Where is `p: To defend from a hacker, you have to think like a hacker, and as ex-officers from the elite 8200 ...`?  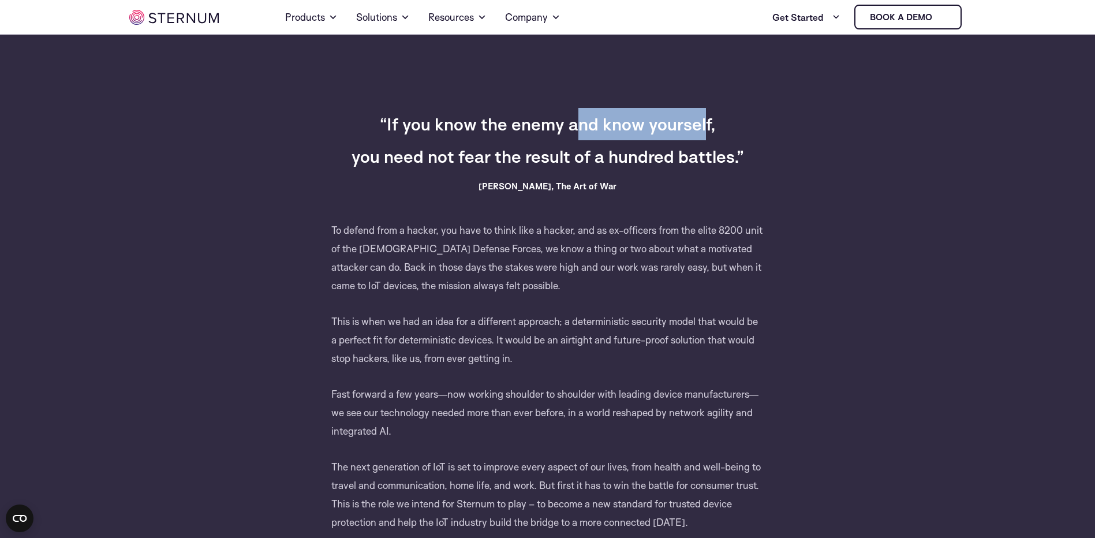 p: To defend from a hacker, you have to think like a hacker, and as ex-officers from the elite 8200 ... is located at coordinates (548, 267).